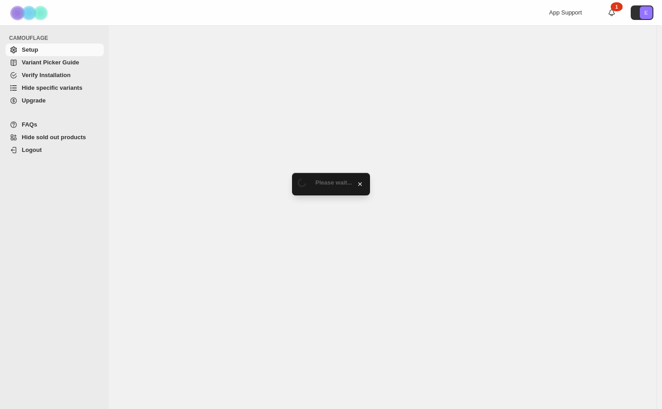 The width and height of the screenshot is (662, 409). Describe the element at coordinates (54, 63) in the screenshot. I see `a: Variant Picker Guide` at that location.